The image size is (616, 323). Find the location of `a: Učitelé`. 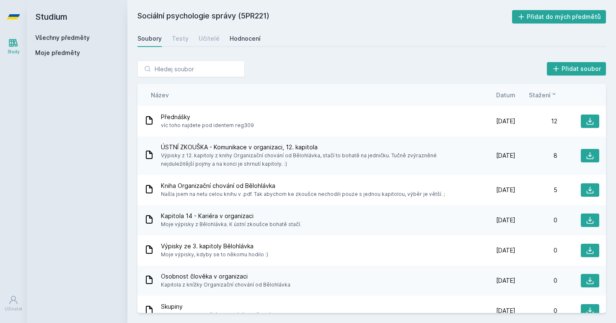

a: Učitelé is located at coordinates (209, 39).